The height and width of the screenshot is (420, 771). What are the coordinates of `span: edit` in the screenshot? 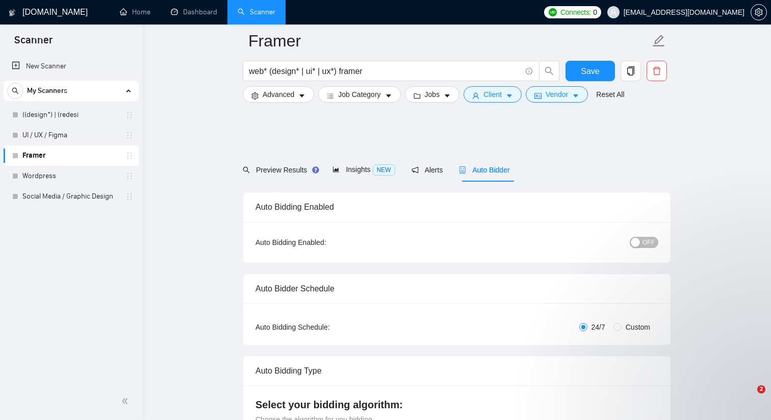 It's located at (659, 41).